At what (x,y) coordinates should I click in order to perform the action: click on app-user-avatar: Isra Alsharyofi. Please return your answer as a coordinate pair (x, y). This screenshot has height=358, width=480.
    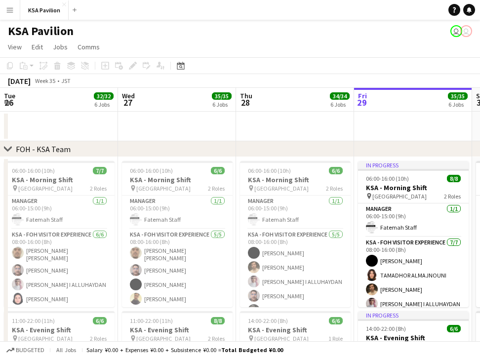
    Looking at the image, I should click on (456, 31).